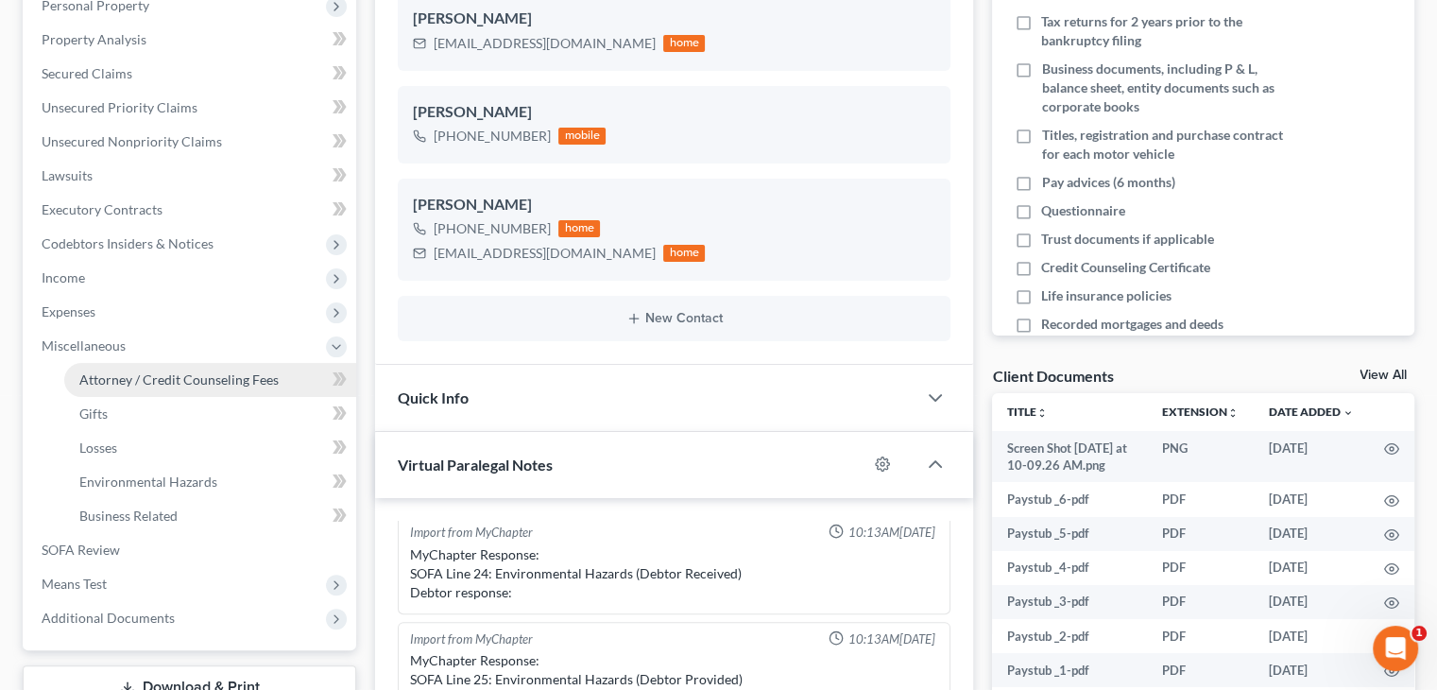 The width and height of the screenshot is (1437, 690). I want to click on div: MyChapter Response: SOFA Line 24: Environmental Hazards (Debtor Received) Debtor response:, so click(674, 574).